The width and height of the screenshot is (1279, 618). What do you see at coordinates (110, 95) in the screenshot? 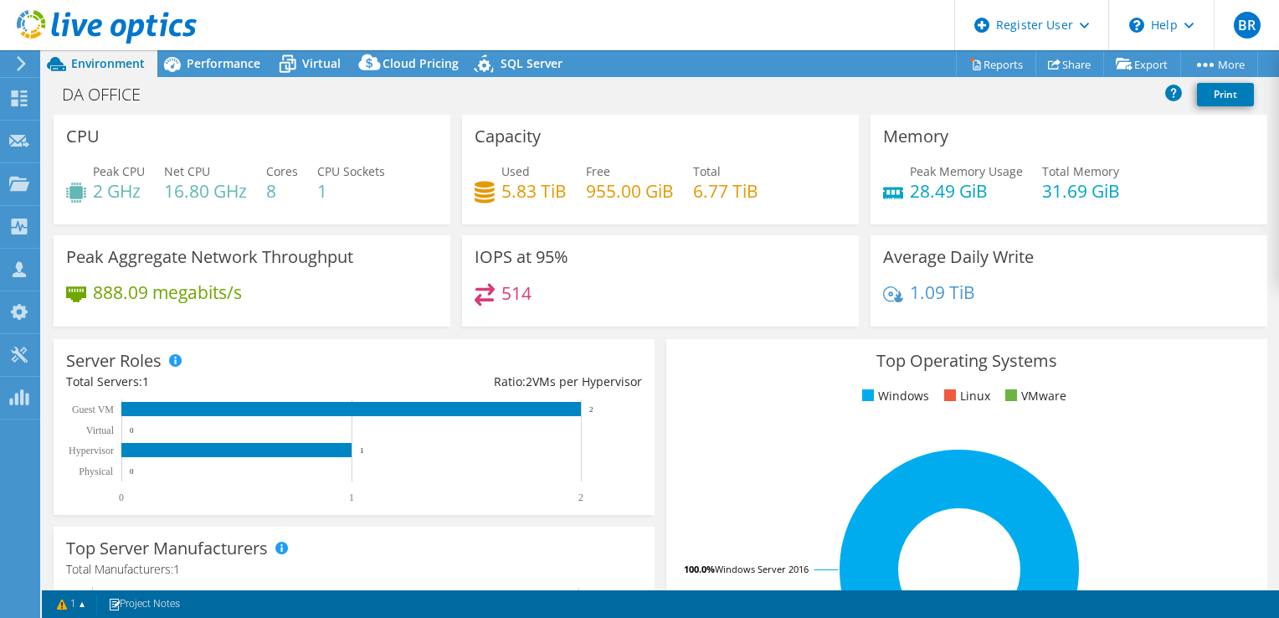
I see `h1: DA OFFICE` at bounding box center [110, 95].